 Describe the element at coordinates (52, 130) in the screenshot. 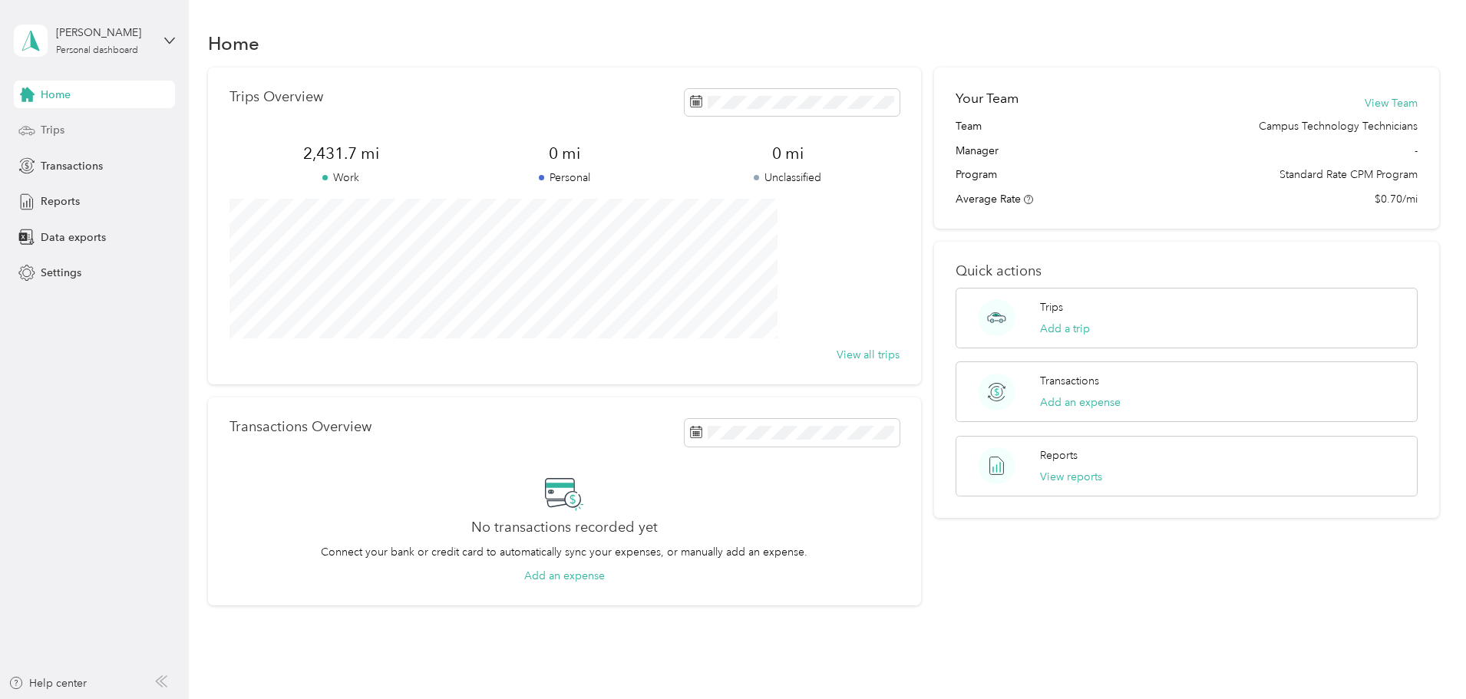

I see `span: Trips` at that location.